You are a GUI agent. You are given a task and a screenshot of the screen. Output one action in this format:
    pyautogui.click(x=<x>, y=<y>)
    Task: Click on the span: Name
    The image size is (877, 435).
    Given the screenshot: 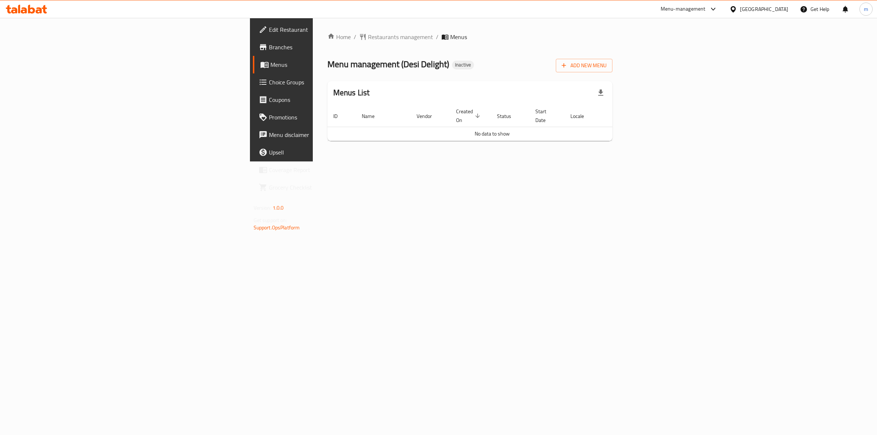 What is the action you would take?
    pyautogui.click(x=373, y=116)
    